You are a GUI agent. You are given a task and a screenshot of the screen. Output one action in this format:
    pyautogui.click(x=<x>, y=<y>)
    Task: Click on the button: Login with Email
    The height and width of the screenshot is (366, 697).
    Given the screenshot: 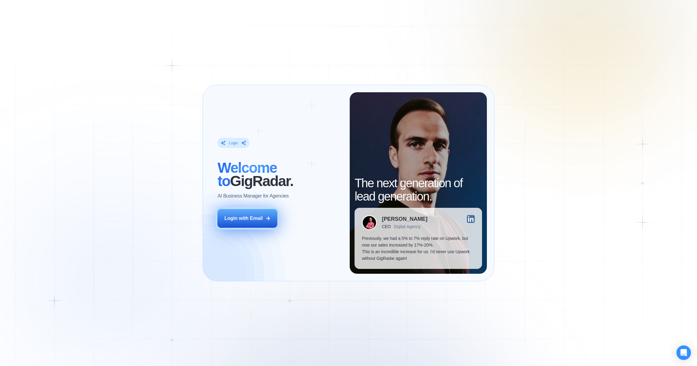 What is the action you would take?
    pyautogui.click(x=247, y=219)
    